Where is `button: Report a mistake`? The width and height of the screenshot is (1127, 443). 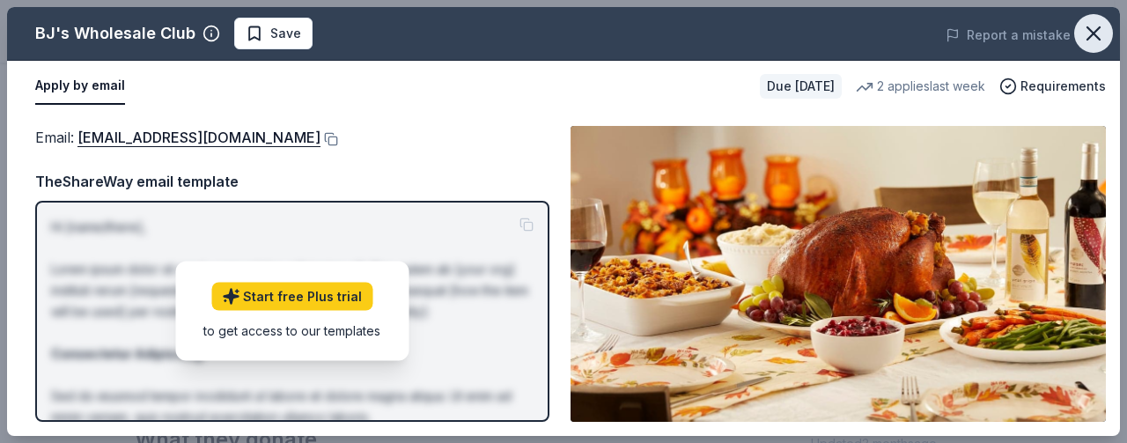 button: Report a mistake is located at coordinates (1008, 35).